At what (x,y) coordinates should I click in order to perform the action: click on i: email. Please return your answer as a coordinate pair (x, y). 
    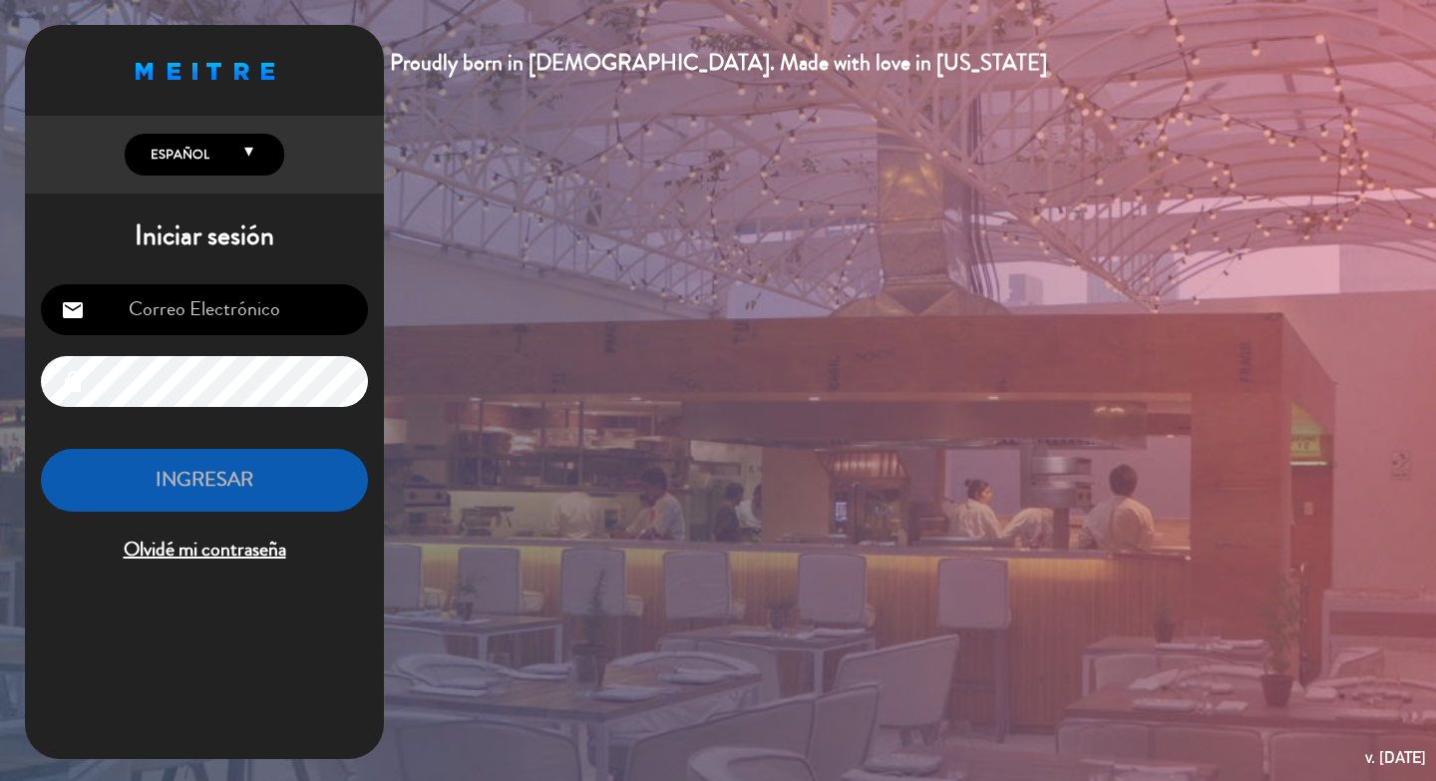
    Looking at the image, I should click on (73, 310).